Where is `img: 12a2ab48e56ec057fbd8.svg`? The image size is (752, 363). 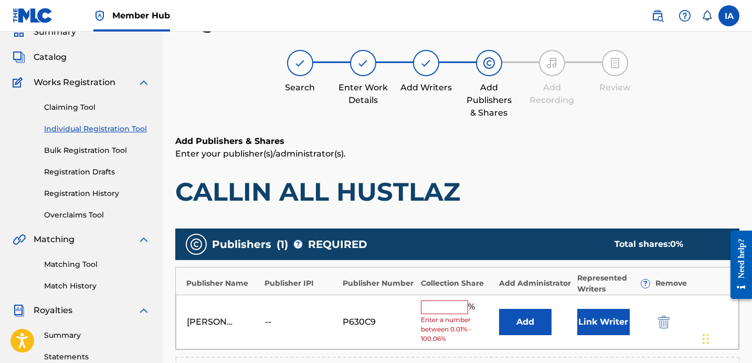 img: 12a2ab48e56ec057fbd8.svg is located at coordinates (664, 322).